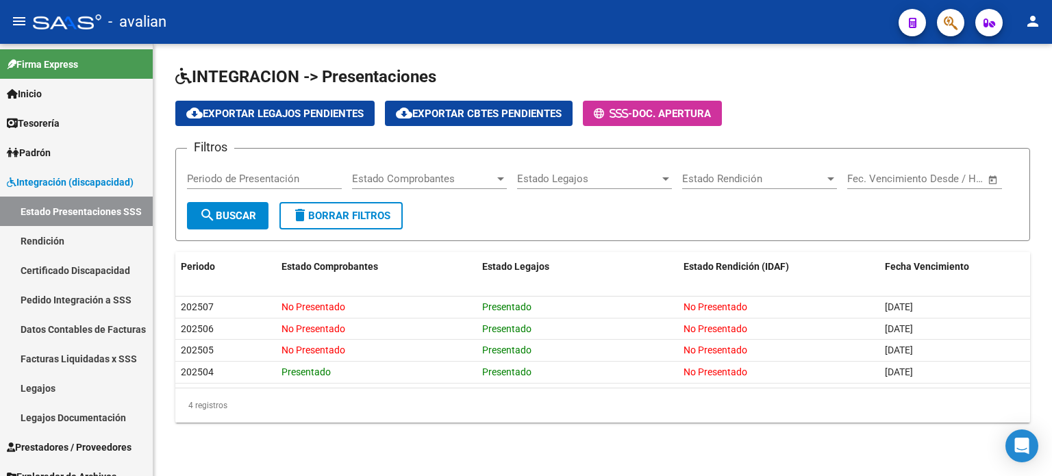  Describe the element at coordinates (24, 94) in the screenshot. I see `span: Inicio` at that location.